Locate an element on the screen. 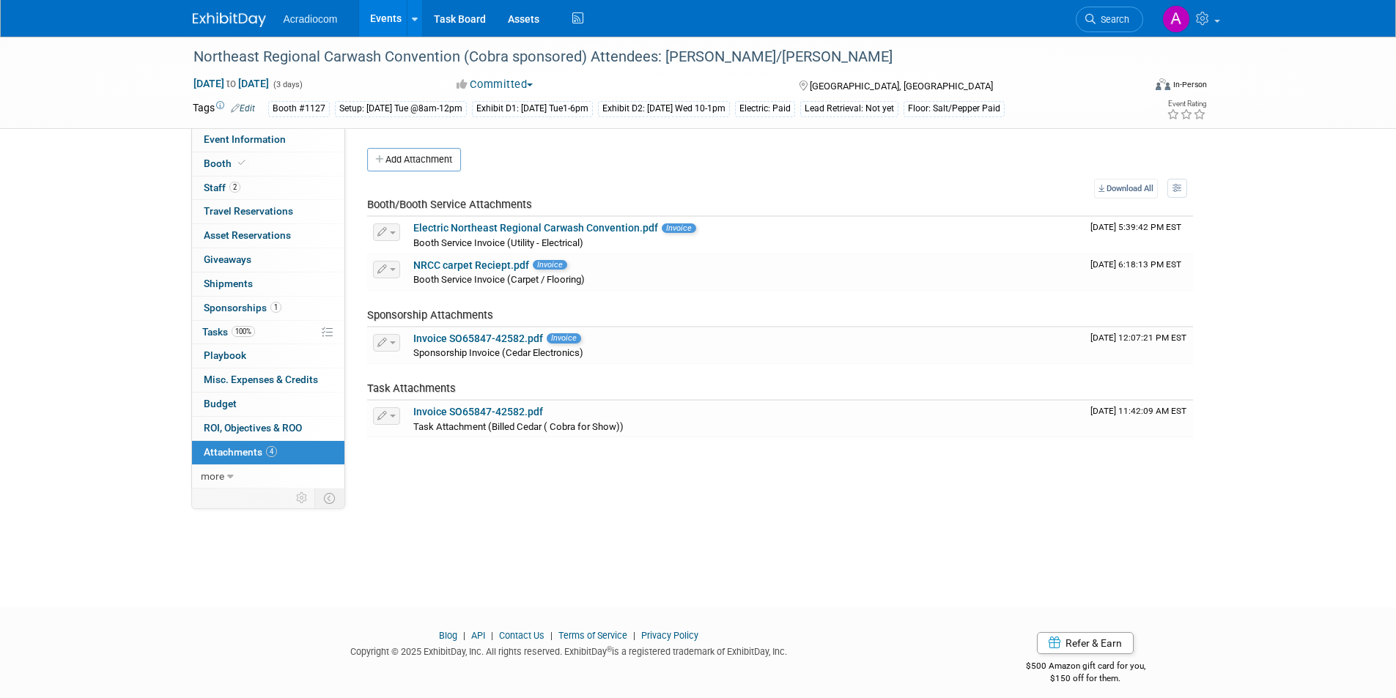 The height and width of the screenshot is (698, 1396). span: Travel Reservations is located at coordinates (248, 211).